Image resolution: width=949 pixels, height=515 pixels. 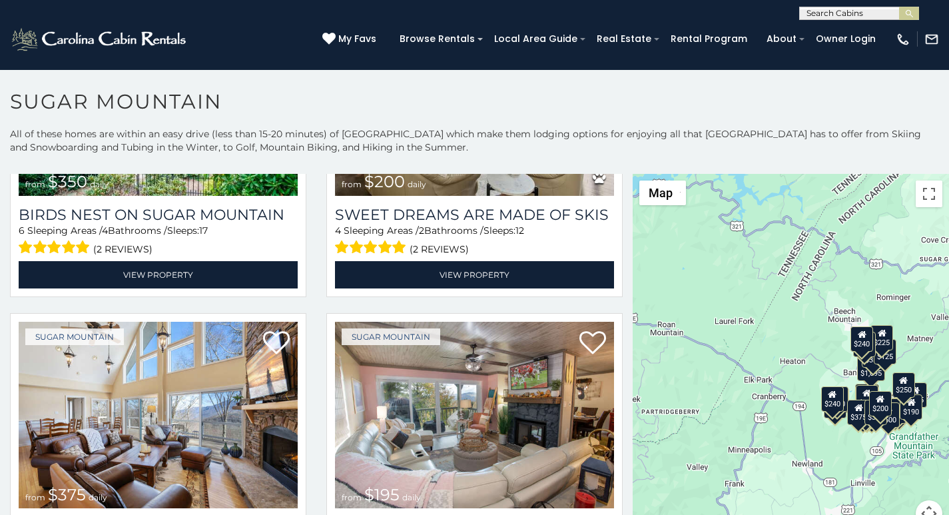 I want to click on a: About, so click(x=781, y=39).